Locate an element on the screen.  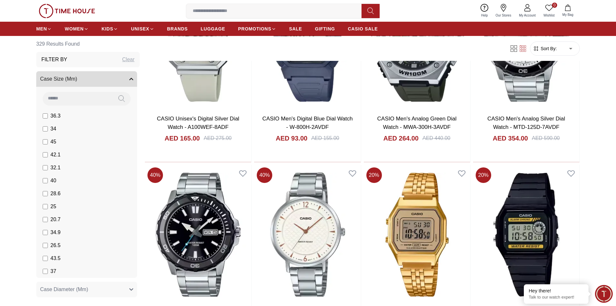
p: Talk to our watch expert! is located at coordinates (556, 297).